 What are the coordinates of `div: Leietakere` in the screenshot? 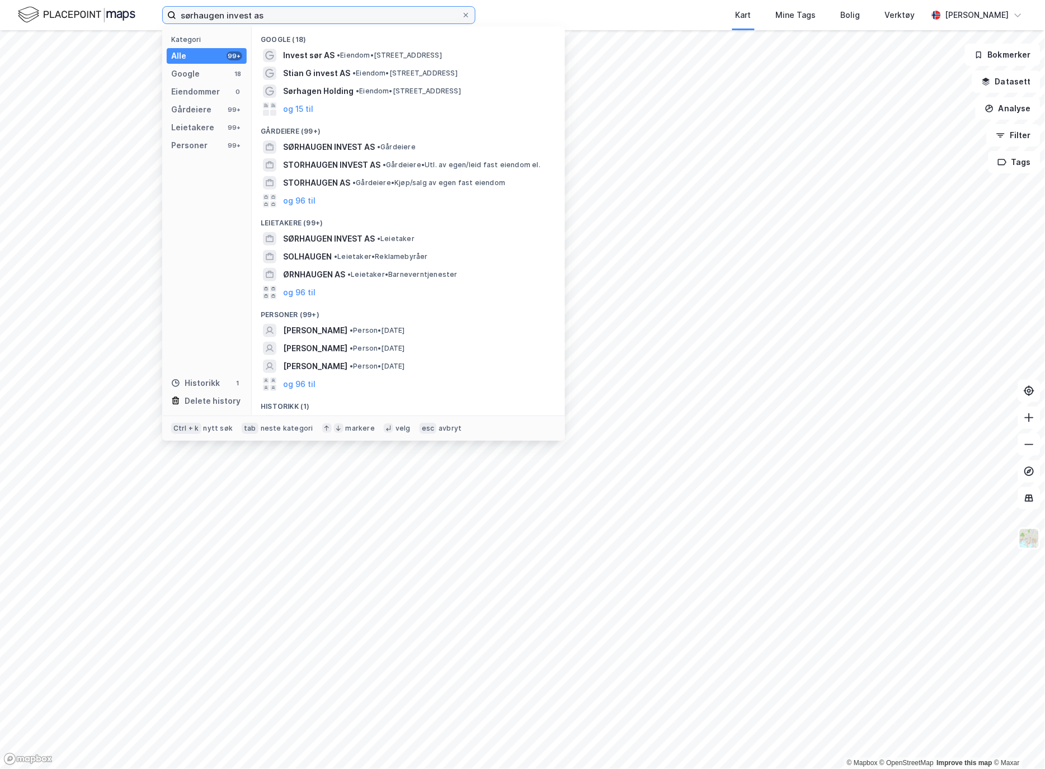 It's located at (192, 128).